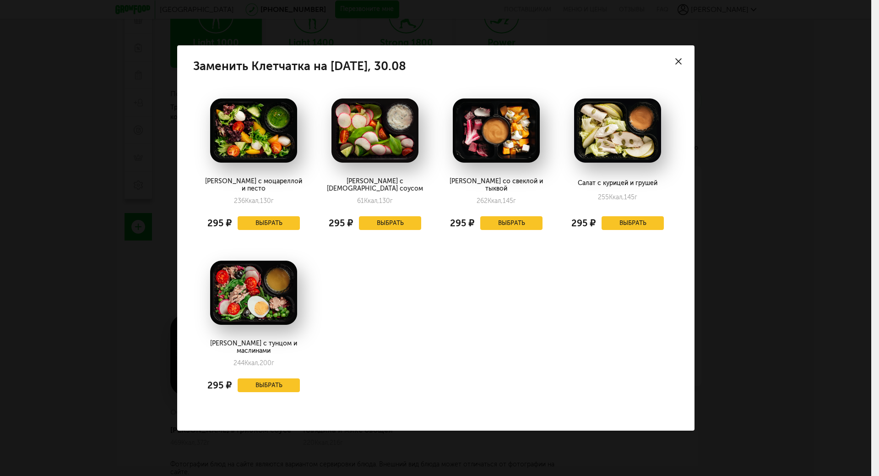  What do you see at coordinates (617, 130) in the screenshot?
I see `img: big_zbQDxihRawuNPIqW.png` at bounding box center [617, 130].